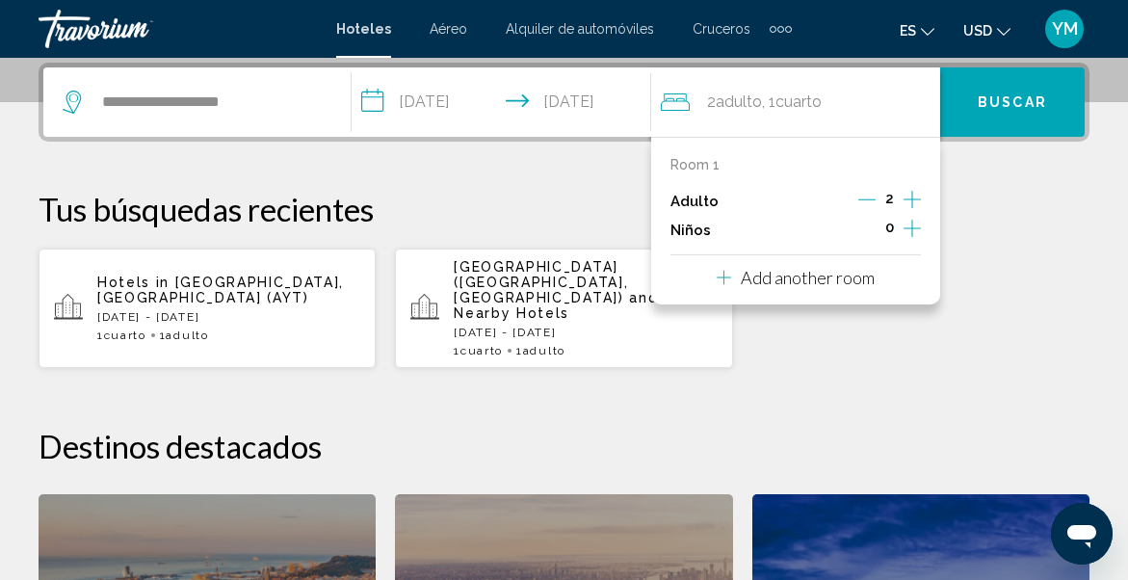  Describe the element at coordinates (908, 31) in the screenshot. I see `span: es` at that location.